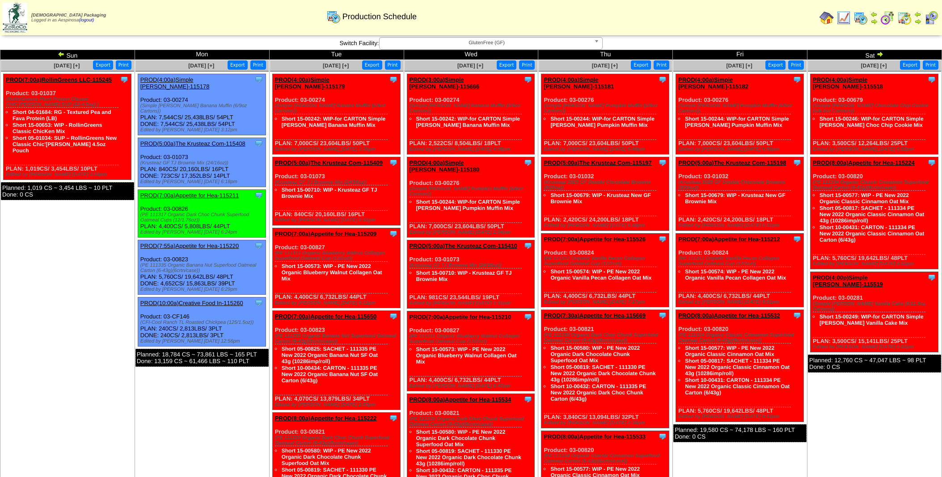 This screenshot has width=942, height=477. What do you see at coordinates (338, 339) in the screenshot?
I see `div: (PE 111335 Organic Banana Nut Superfood Oatmeal Carton (6-43g)(6crtn/case))` at bounding box center [338, 339].